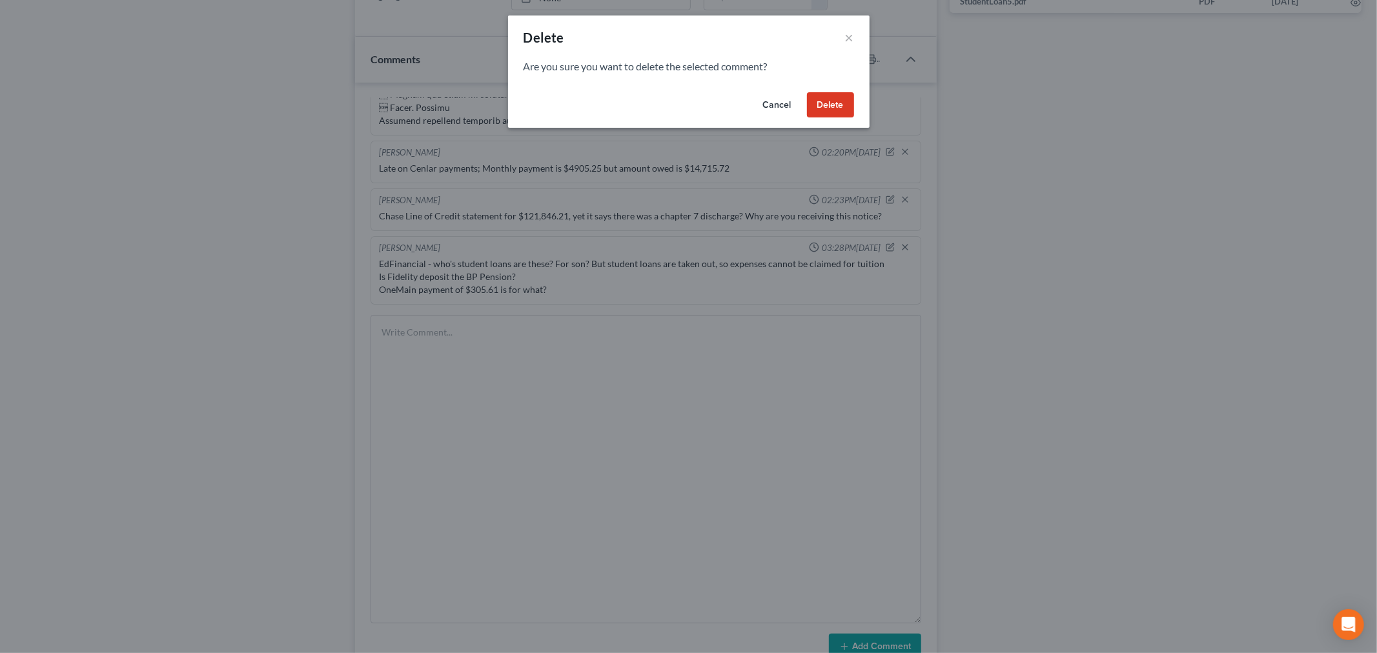 The image size is (1377, 653). What do you see at coordinates (830, 105) in the screenshot?
I see `button: Delete` at bounding box center [830, 105].